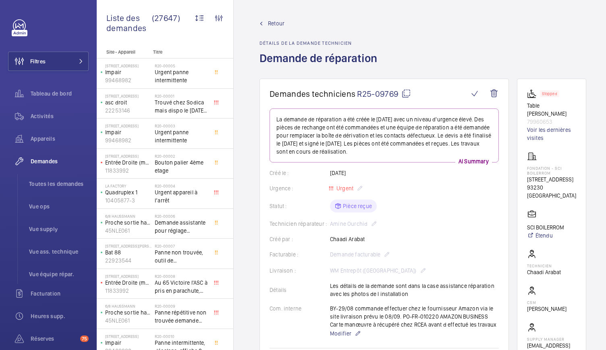 The height and width of the screenshot is (350, 606). What do you see at coordinates (38, 61) in the screenshot?
I see `span: Filtres` at bounding box center [38, 61].